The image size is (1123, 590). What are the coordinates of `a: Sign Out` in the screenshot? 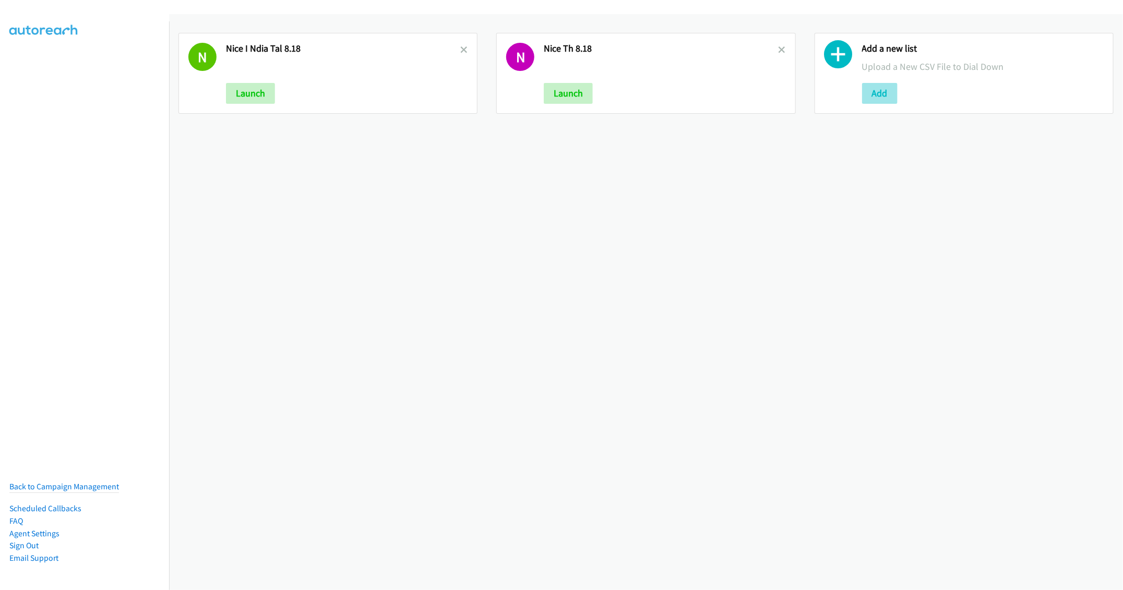 It's located at (24, 545).